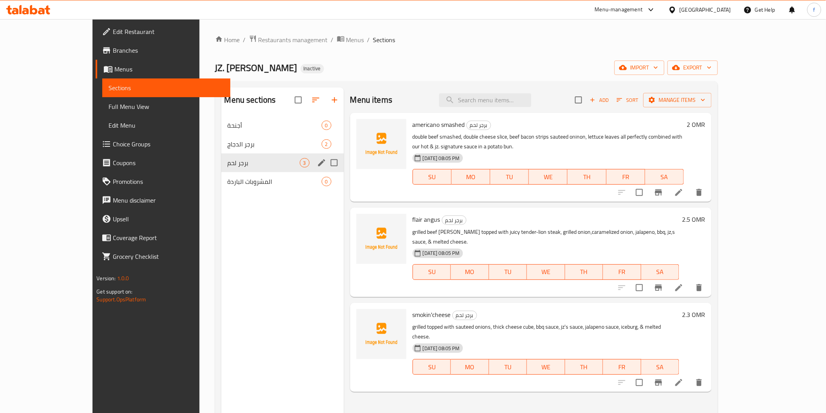 This screenshot has width=826, height=413. What do you see at coordinates (322, 163) in the screenshot?
I see `button: edit` at bounding box center [322, 163].